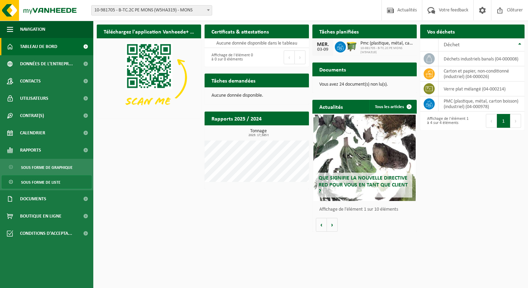 The width and height of the screenshot is (528, 288). Describe the element at coordinates (47, 167) in the screenshot. I see `a: Sous forme de graphique` at that location.